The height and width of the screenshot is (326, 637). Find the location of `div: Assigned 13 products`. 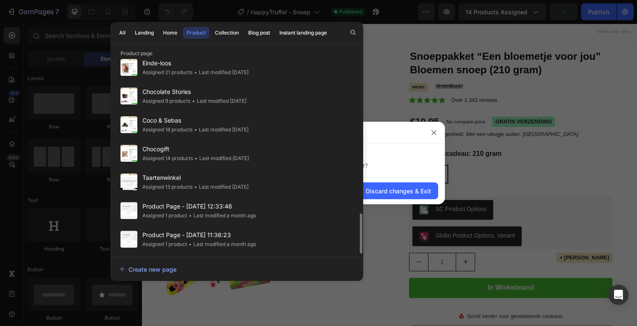

div: Assigned 13 products is located at coordinates (167, 187).